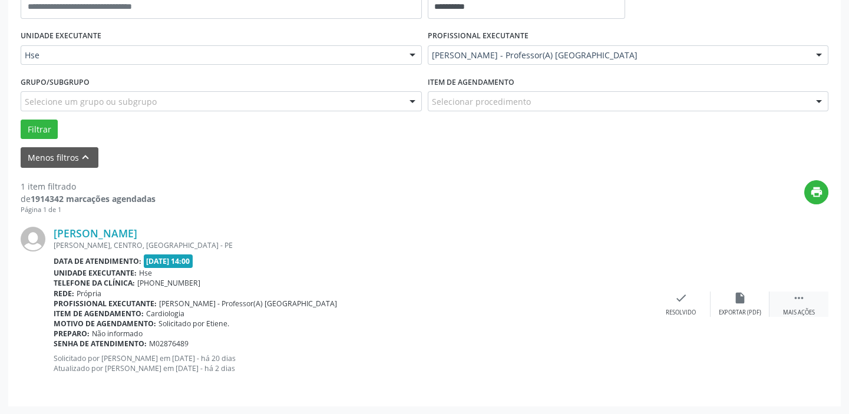  Describe the element at coordinates (681, 298) in the screenshot. I see `i: check` at that location.